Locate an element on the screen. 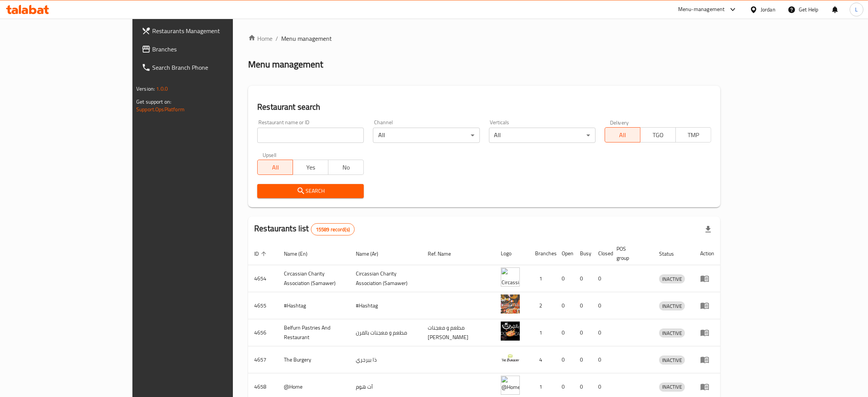 The height and width of the screenshot is (397, 868). th: Open is located at coordinates (565, 253).